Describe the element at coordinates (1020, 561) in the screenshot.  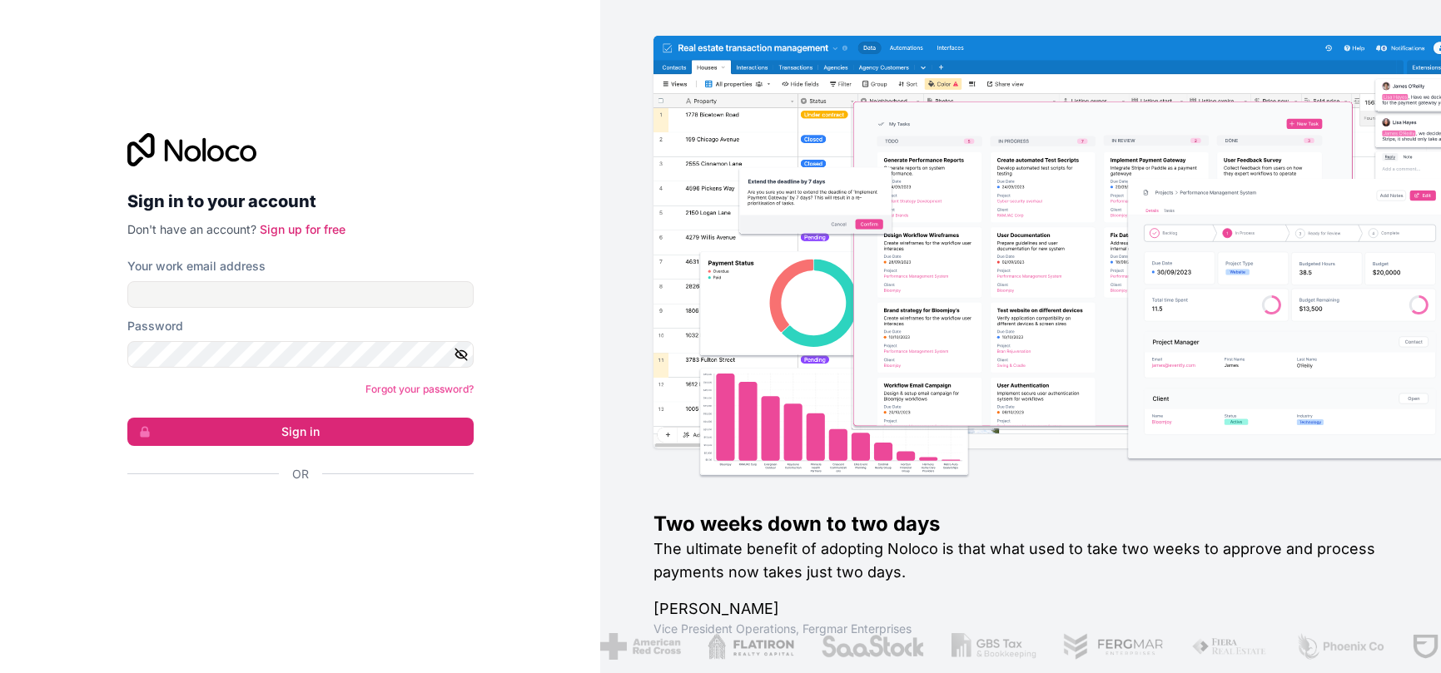
I see `h2: The ultimate benefit of adopting Noloco is that what used to take two weeks to approve and proces...` at that location.